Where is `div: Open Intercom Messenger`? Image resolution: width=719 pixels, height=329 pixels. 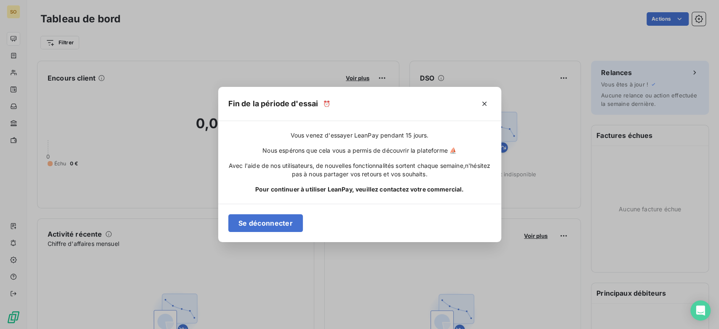 div: Open Intercom Messenger is located at coordinates (701, 310).